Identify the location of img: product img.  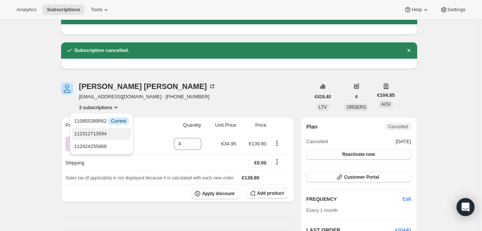
(73, 144).